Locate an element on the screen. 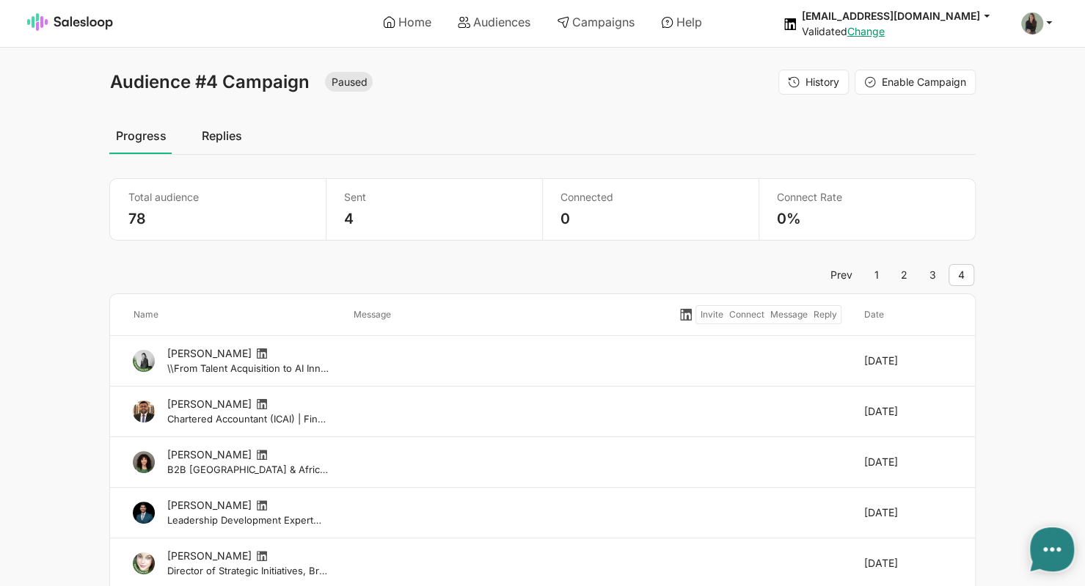 Image resolution: width=1085 pixels, height=586 pixels. a: Prev is located at coordinates (841, 275).